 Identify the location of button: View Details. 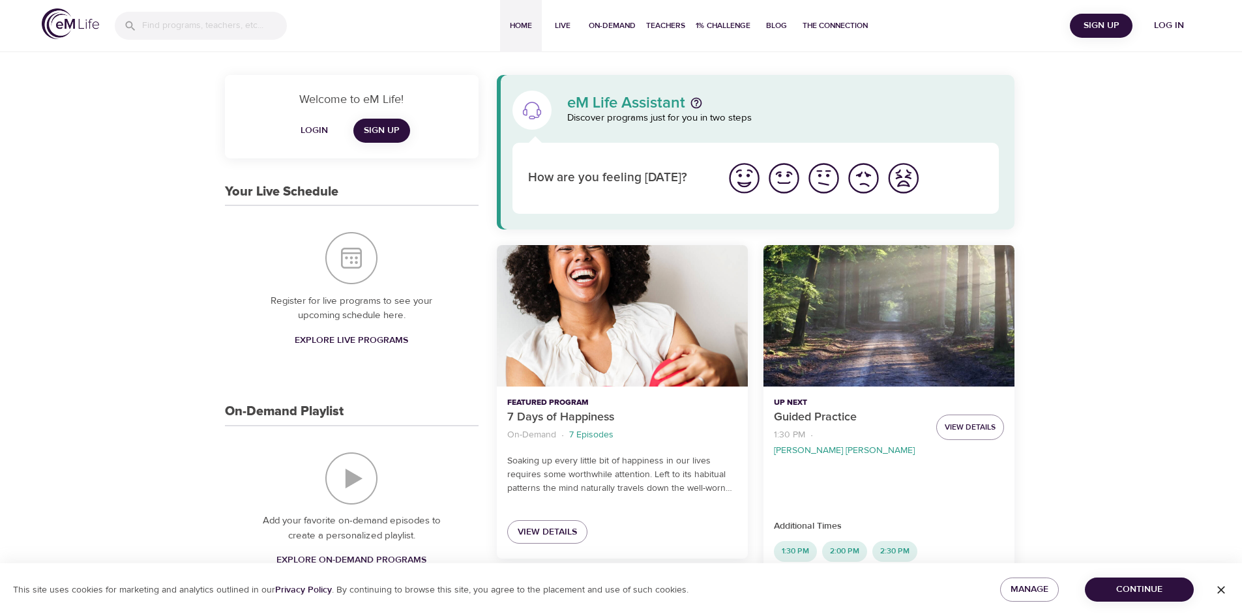
(970, 427).